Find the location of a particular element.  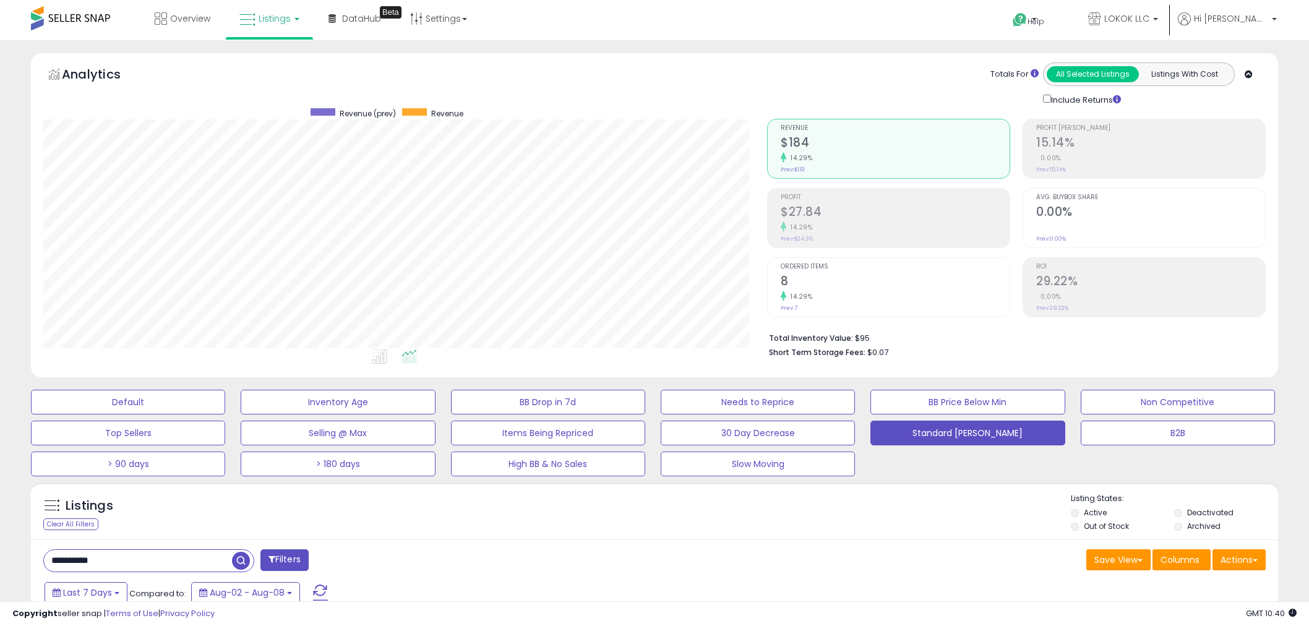

div: Include Returns is located at coordinates (1084, 99).